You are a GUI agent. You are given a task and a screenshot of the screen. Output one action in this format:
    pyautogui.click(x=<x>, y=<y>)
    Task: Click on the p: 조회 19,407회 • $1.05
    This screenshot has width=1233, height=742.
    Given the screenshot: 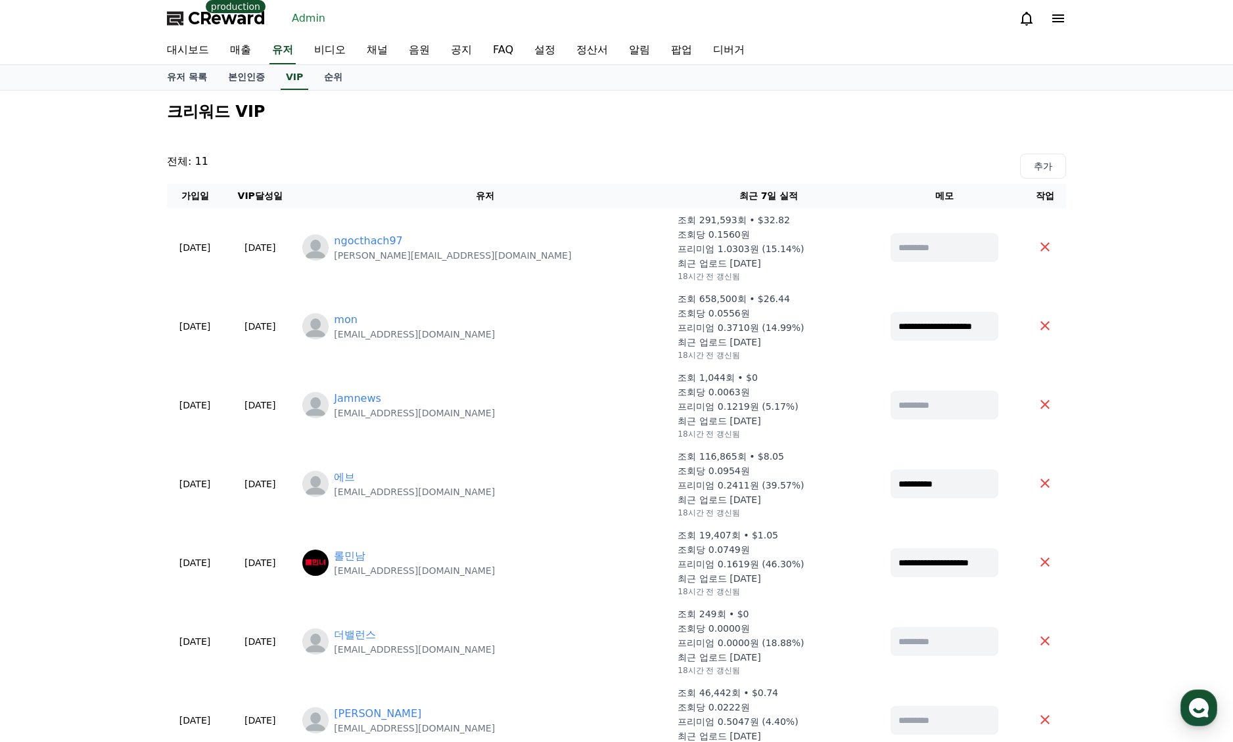 What is the action you would take?
    pyautogui.click(x=727, y=535)
    